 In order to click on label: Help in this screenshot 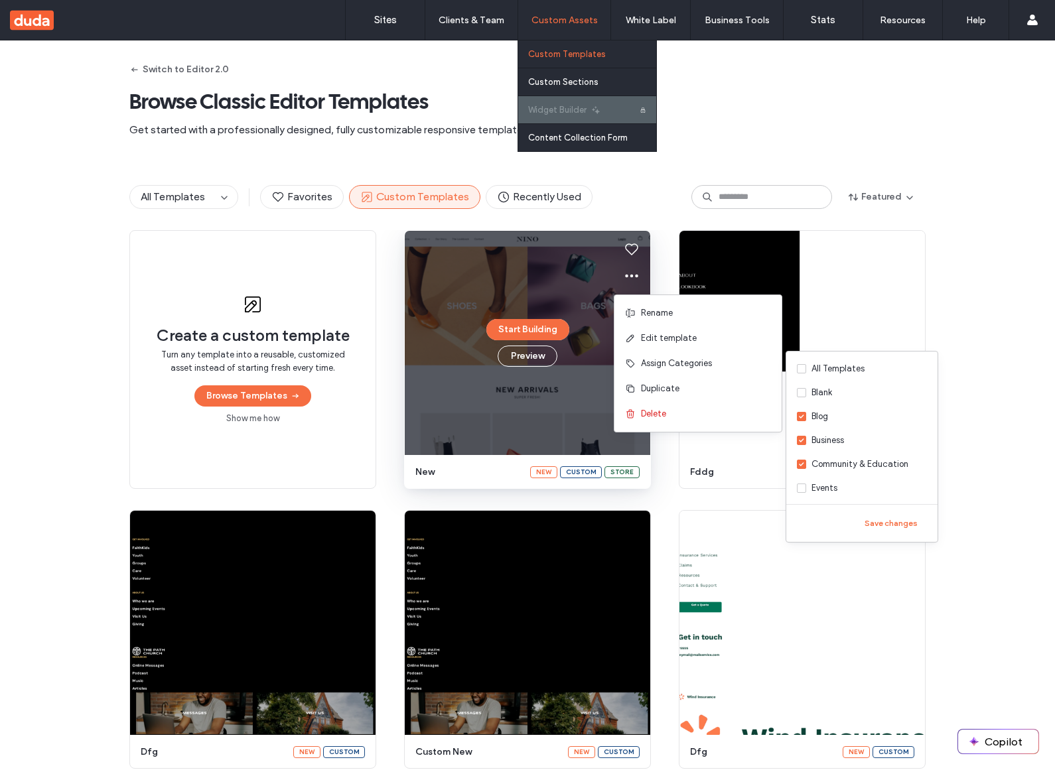, I will do `click(976, 20)`.